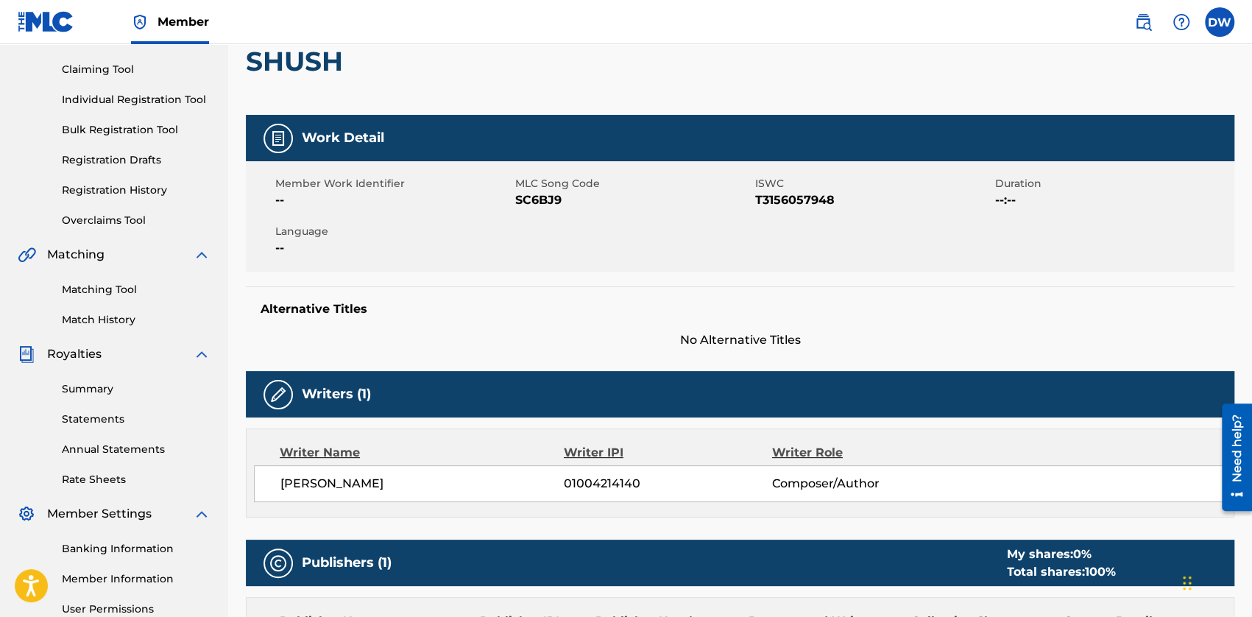 The image size is (1252, 617). What do you see at coordinates (278, 394) in the screenshot?
I see `img: Writers` at bounding box center [278, 394].